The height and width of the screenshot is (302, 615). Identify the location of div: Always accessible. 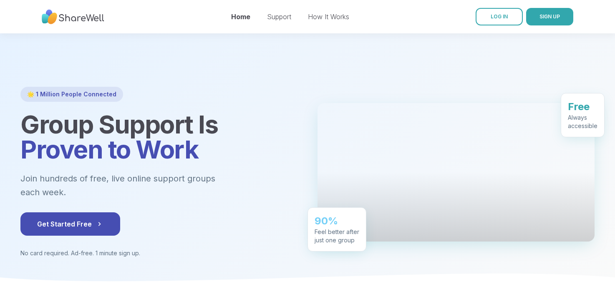
(582, 121).